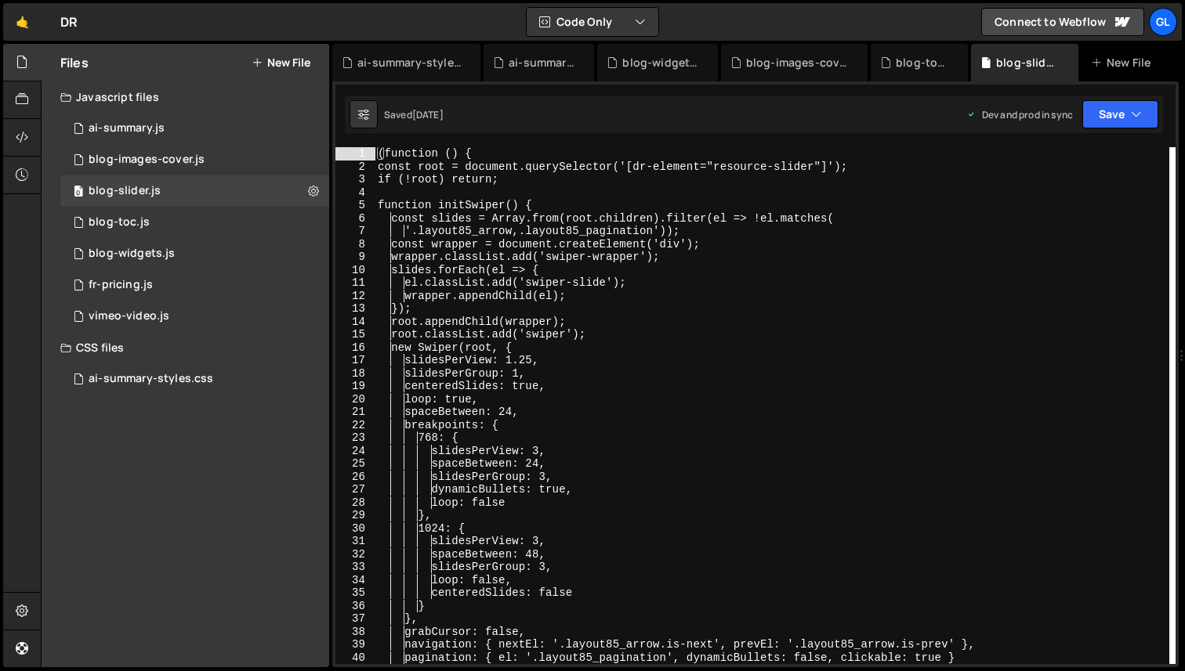 The height and width of the screenshot is (671, 1185). What do you see at coordinates (121, 285) in the screenshot?
I see `div: fr-pricing.js` at bounding box center [121, 285].